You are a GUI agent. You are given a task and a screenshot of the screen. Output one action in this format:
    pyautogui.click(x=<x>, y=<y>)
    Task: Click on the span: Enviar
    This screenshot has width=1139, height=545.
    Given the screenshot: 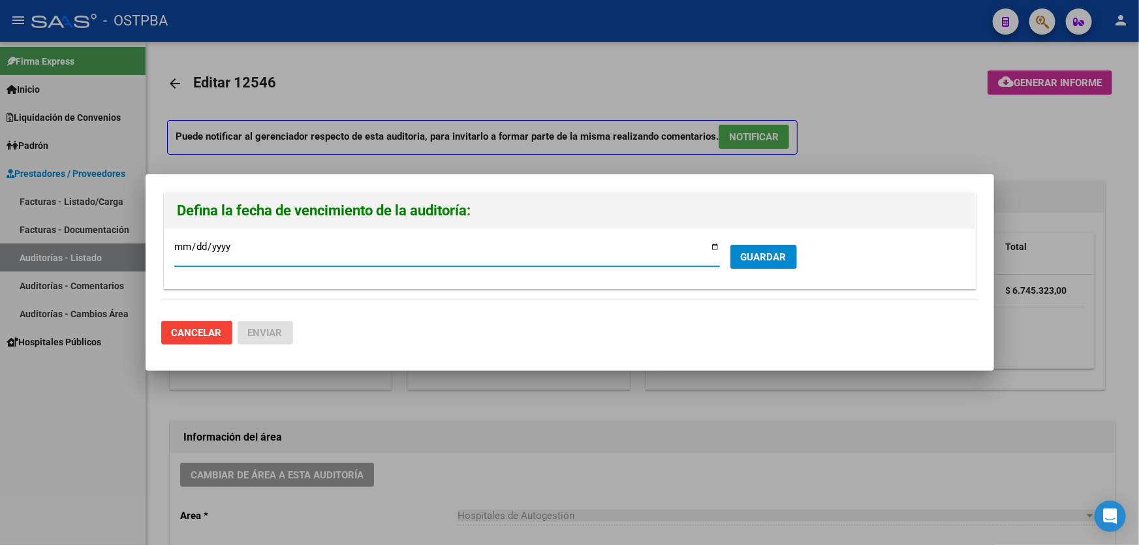 What is the action you would take?
    pyautogui.click(x=265, y=333)
    